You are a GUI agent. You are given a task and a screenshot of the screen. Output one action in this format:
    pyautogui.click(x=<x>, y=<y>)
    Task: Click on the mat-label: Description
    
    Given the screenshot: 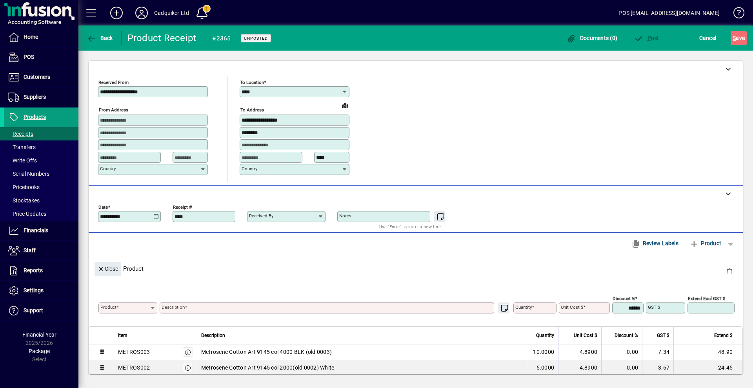 What is the action you would take?
    pyautogui.click(x=173, y=307)
    